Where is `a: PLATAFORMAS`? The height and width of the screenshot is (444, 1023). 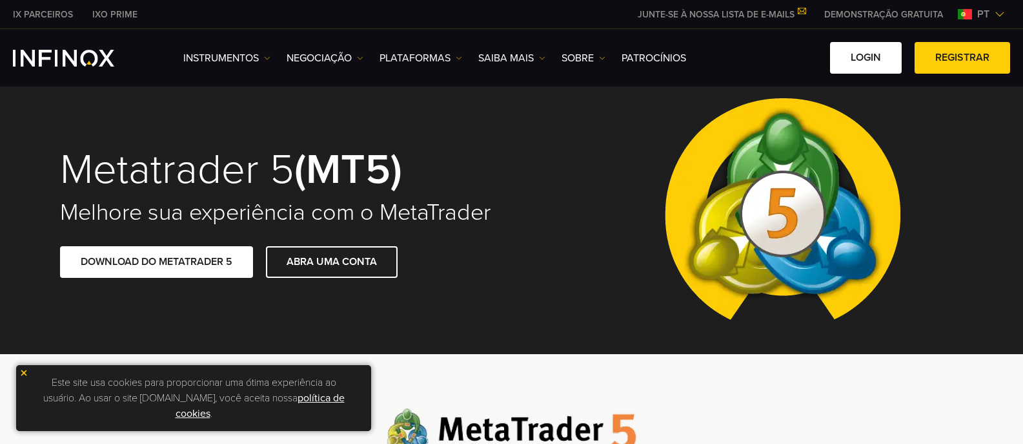 a: PLATAFORMAS is located at coordinates (421, 58).